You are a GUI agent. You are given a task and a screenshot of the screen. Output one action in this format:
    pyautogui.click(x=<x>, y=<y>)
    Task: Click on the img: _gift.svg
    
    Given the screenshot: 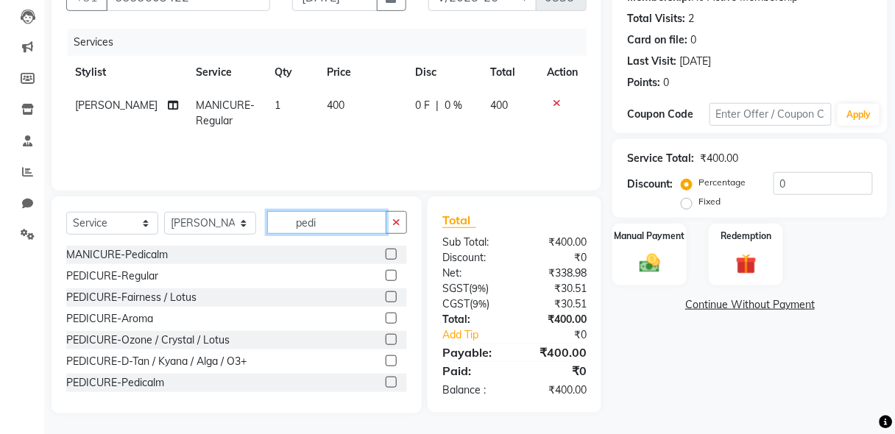 What is the action you would take?
    pyautogui.click(x=746, y=264)
    